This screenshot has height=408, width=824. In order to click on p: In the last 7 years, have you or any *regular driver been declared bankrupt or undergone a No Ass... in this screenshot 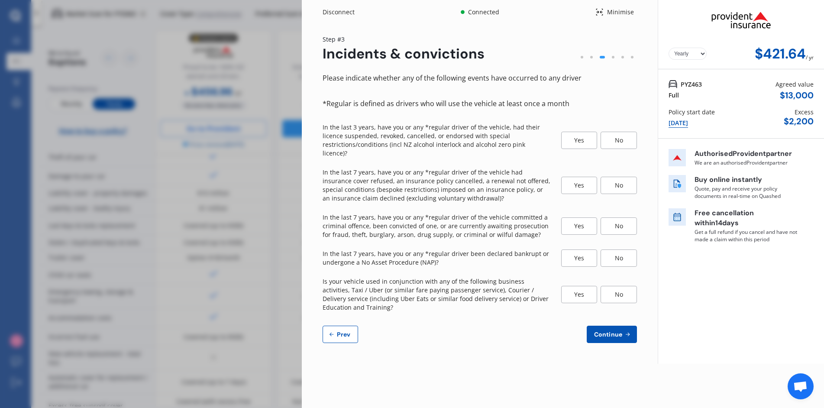, I will do `click(436, 258)`.